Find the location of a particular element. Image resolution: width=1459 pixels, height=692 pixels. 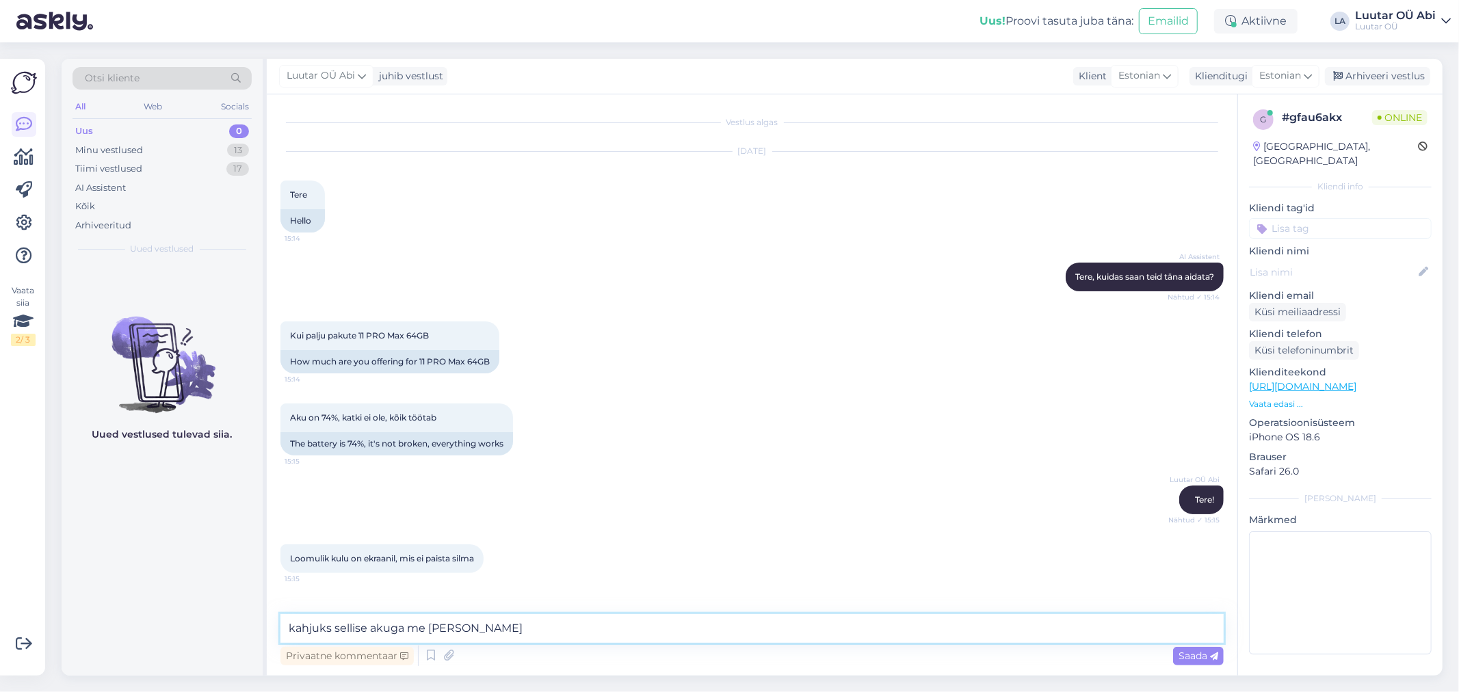

div: Proovi tasuta juba täna: is located at coordinates (1056, 21).